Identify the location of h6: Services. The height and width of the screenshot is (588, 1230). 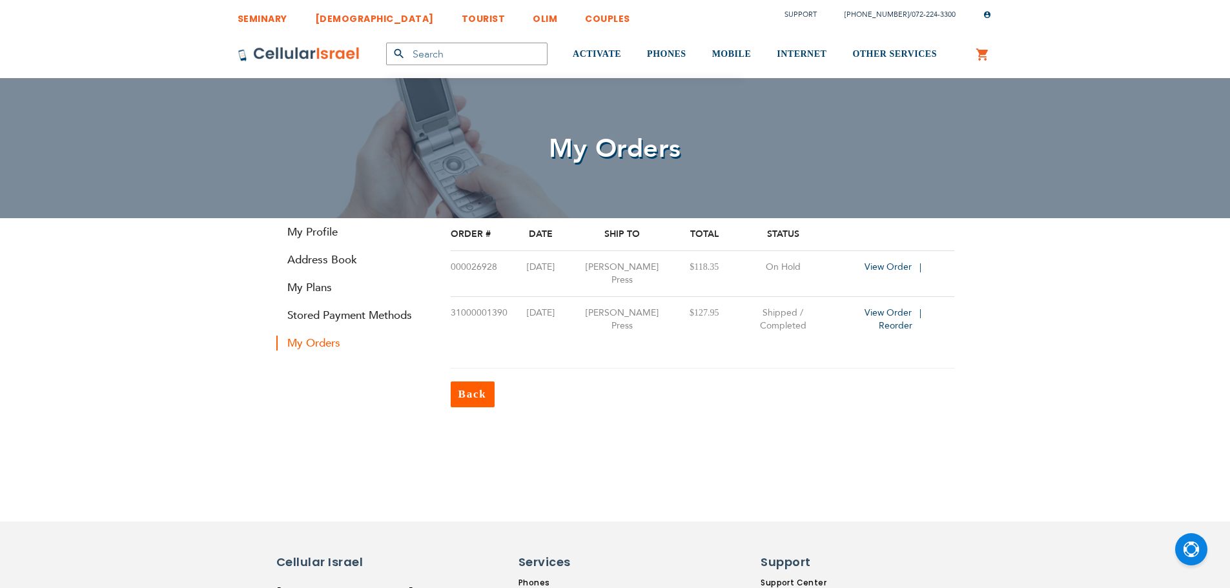
(573, 562).